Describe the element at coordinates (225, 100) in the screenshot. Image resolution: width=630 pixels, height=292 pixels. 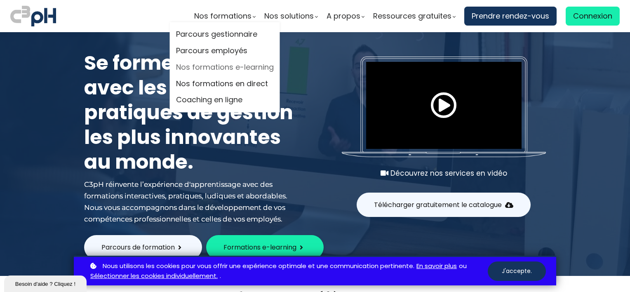
I see `a: Coaching en ligne` at that location.